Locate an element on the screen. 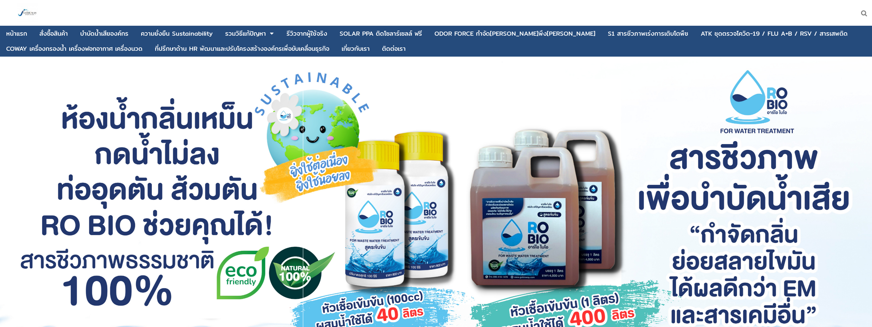 This screenshot has height=327, width=872. a: ติดต่อเรา is located at coordinates (394, 49).